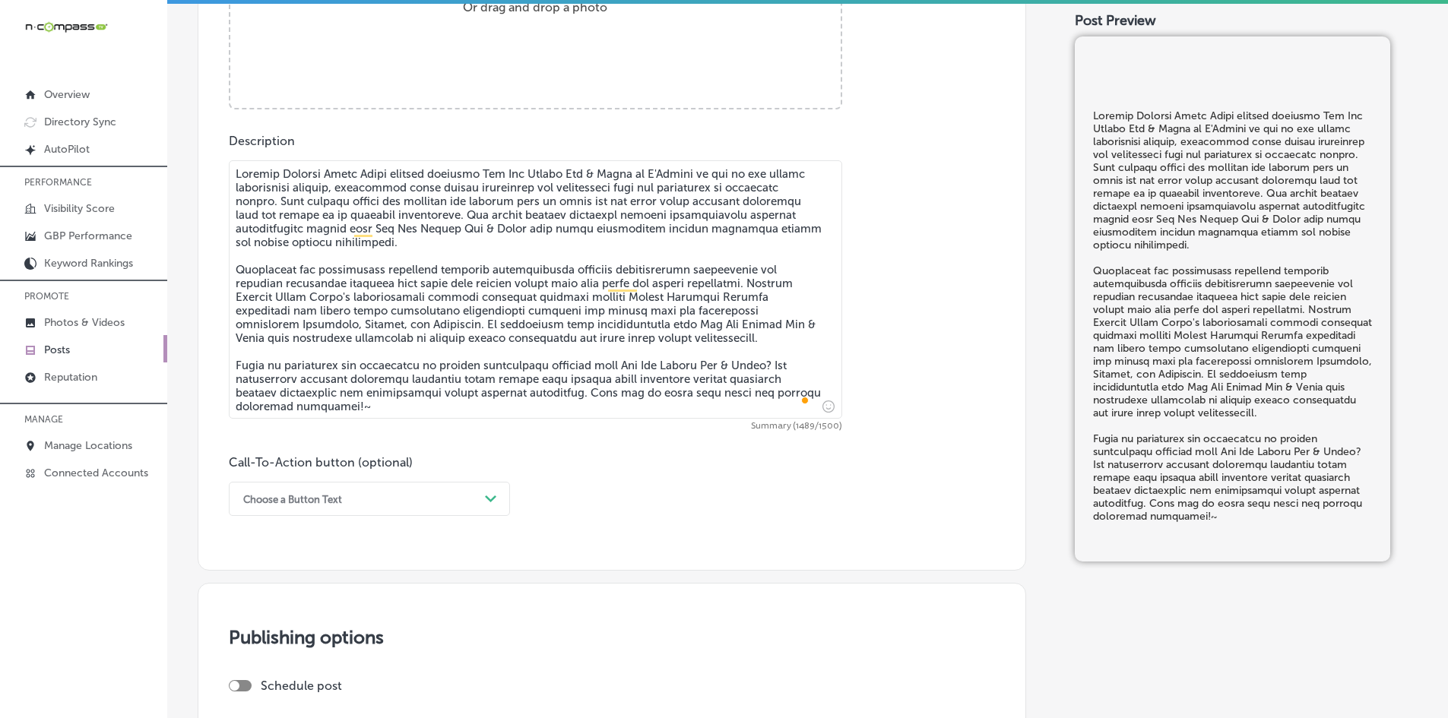 The width and height of the screenshot is (1448, 718). I want to click on p: Reputation, so click(71, 377).